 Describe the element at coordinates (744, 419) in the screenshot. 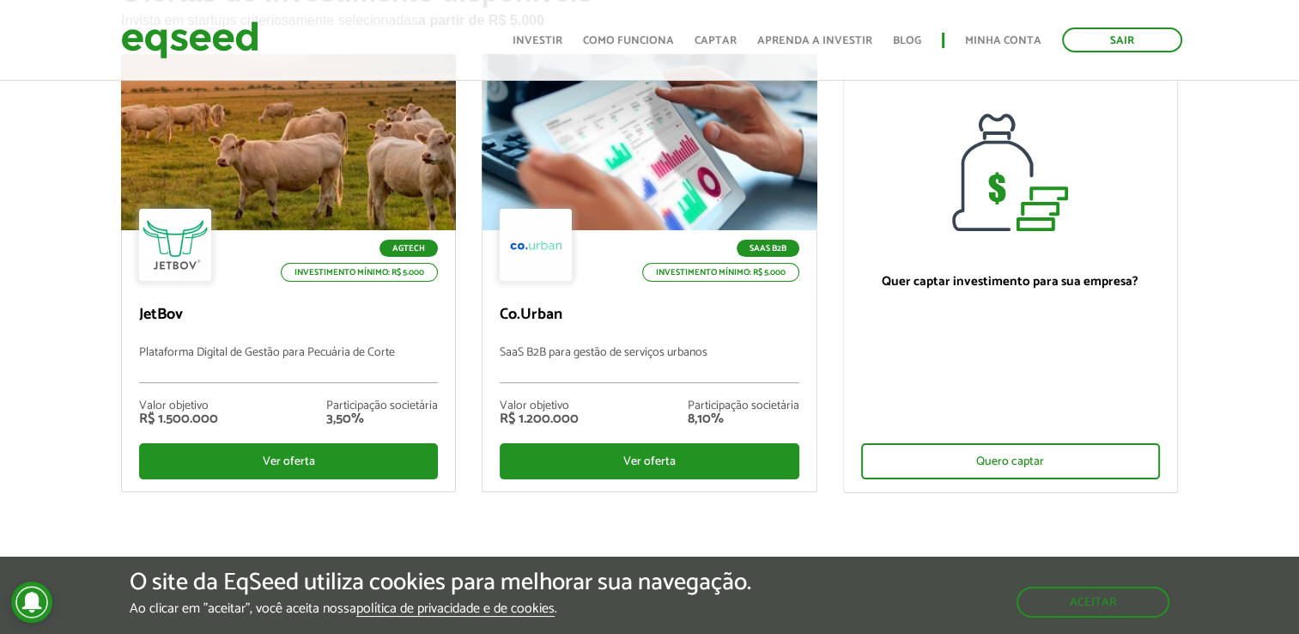

I see `div: 8,10%` at that location.